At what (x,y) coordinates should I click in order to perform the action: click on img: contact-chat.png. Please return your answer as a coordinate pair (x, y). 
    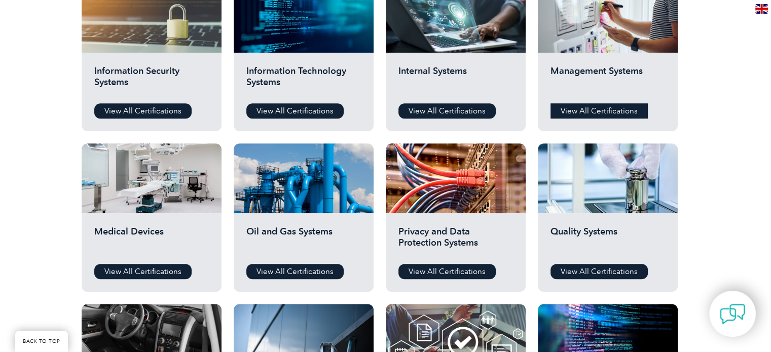
    Looking at the image, I should click on (732, 314).